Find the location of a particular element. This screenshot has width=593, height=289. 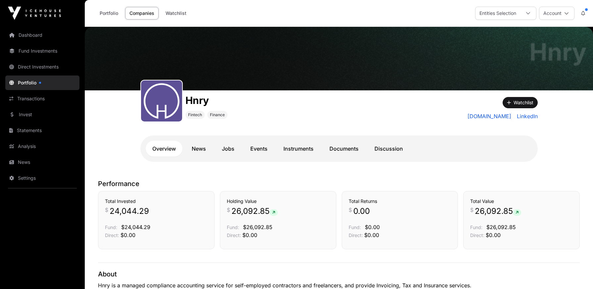

h3: Holding Value is located at coordinates (278, 201).